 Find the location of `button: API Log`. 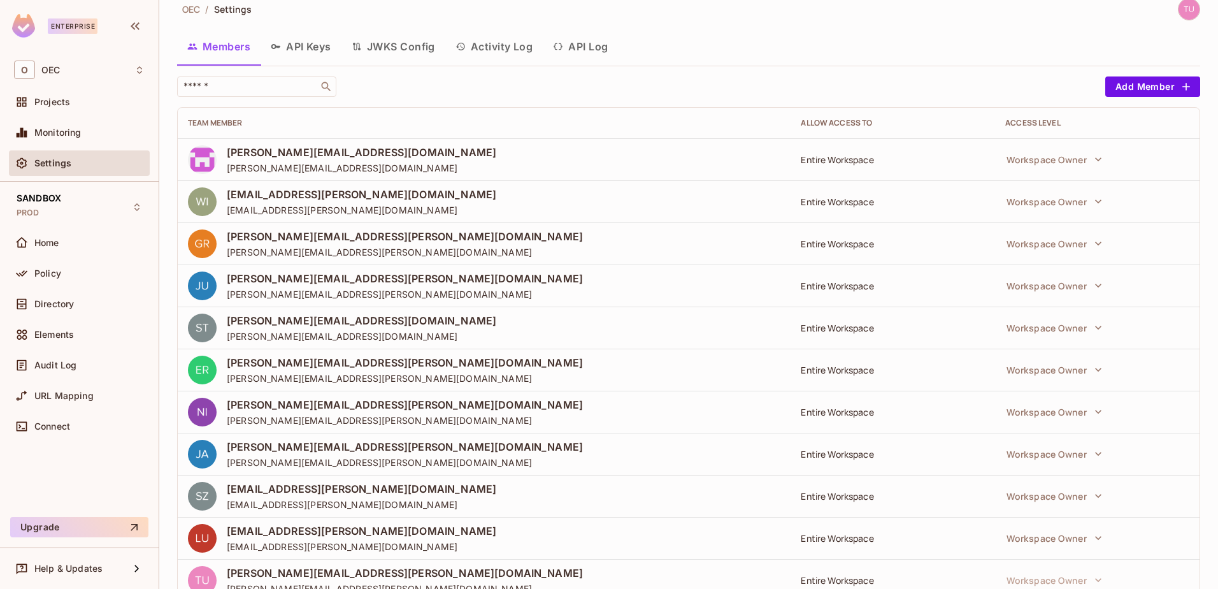

button: API Log is located at coordinates (581, 47).